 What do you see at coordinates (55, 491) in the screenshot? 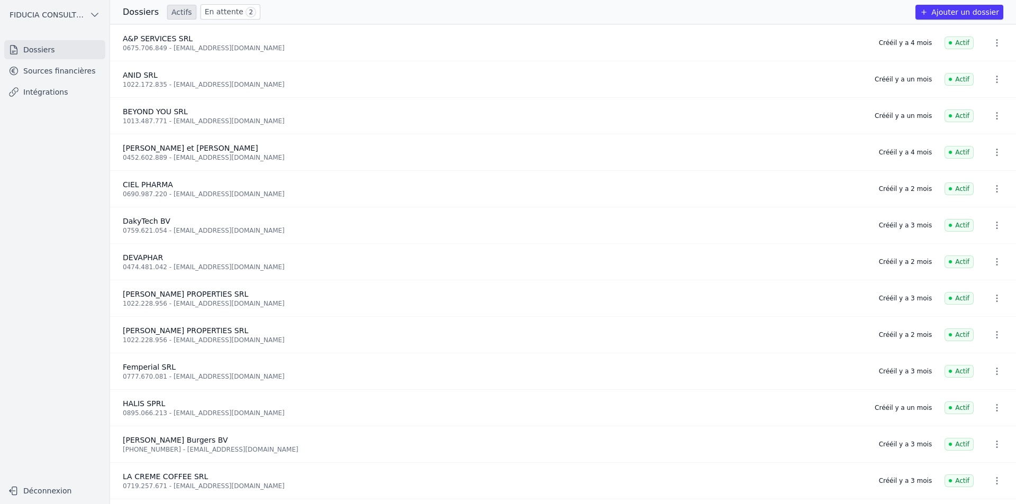
I see `button: Déconnexion` at bounding box center [55, 491].